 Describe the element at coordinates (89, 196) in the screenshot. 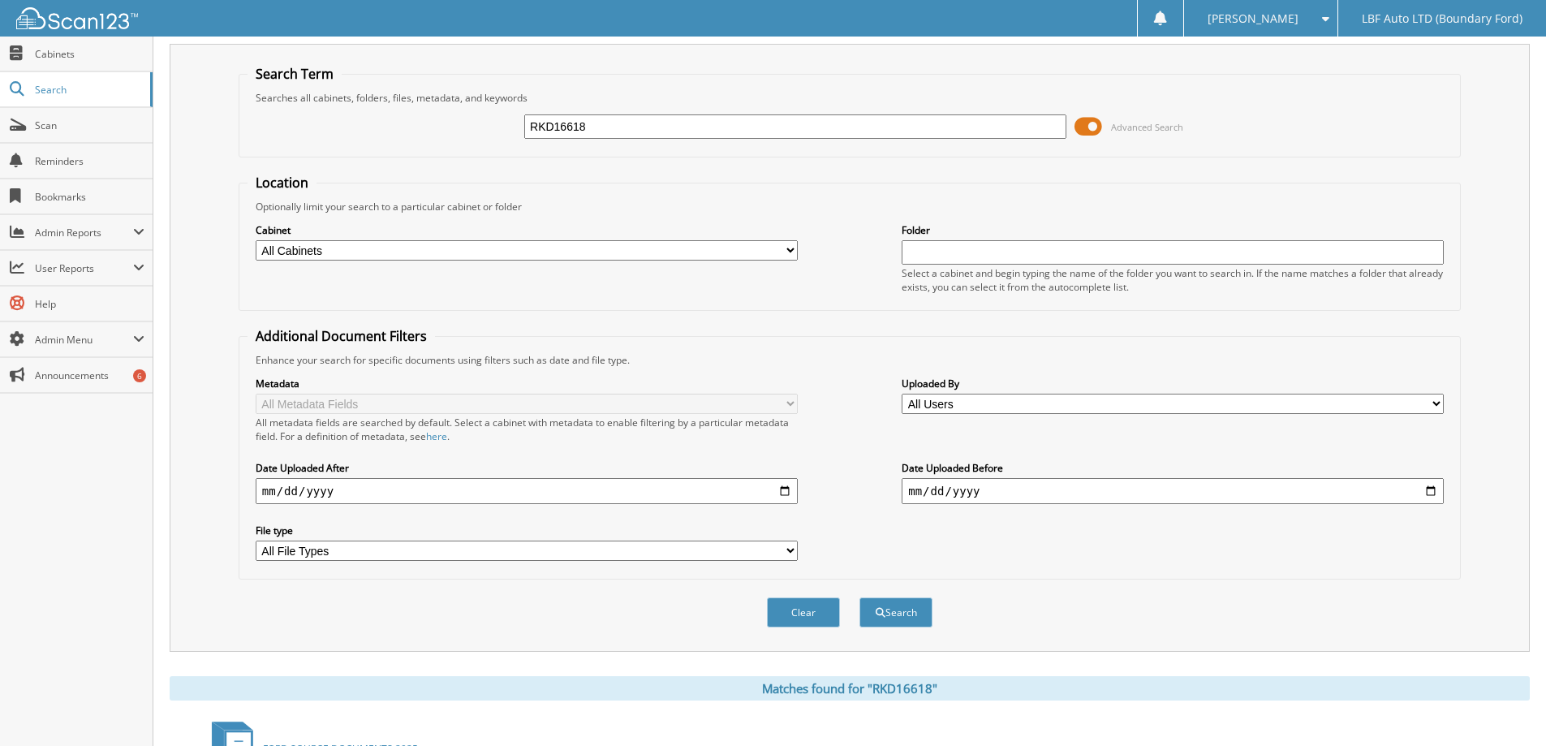

I see `span: Bookmarks` at that location.